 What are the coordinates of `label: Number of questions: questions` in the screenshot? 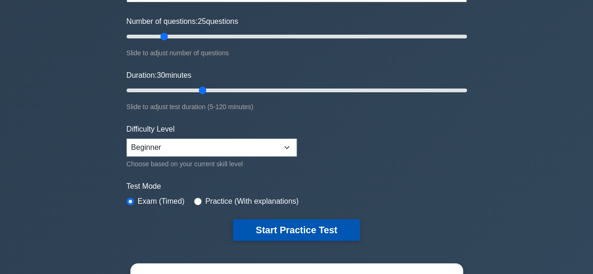 It's located at (182, 22).